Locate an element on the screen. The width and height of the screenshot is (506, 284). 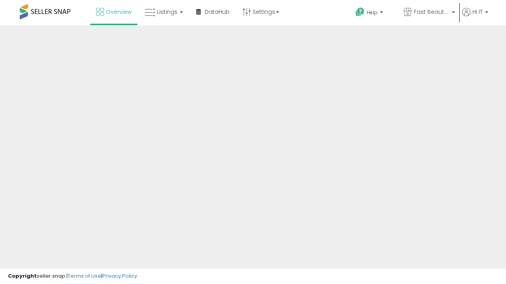
span: DataHub is located at coordinates (217, 12).